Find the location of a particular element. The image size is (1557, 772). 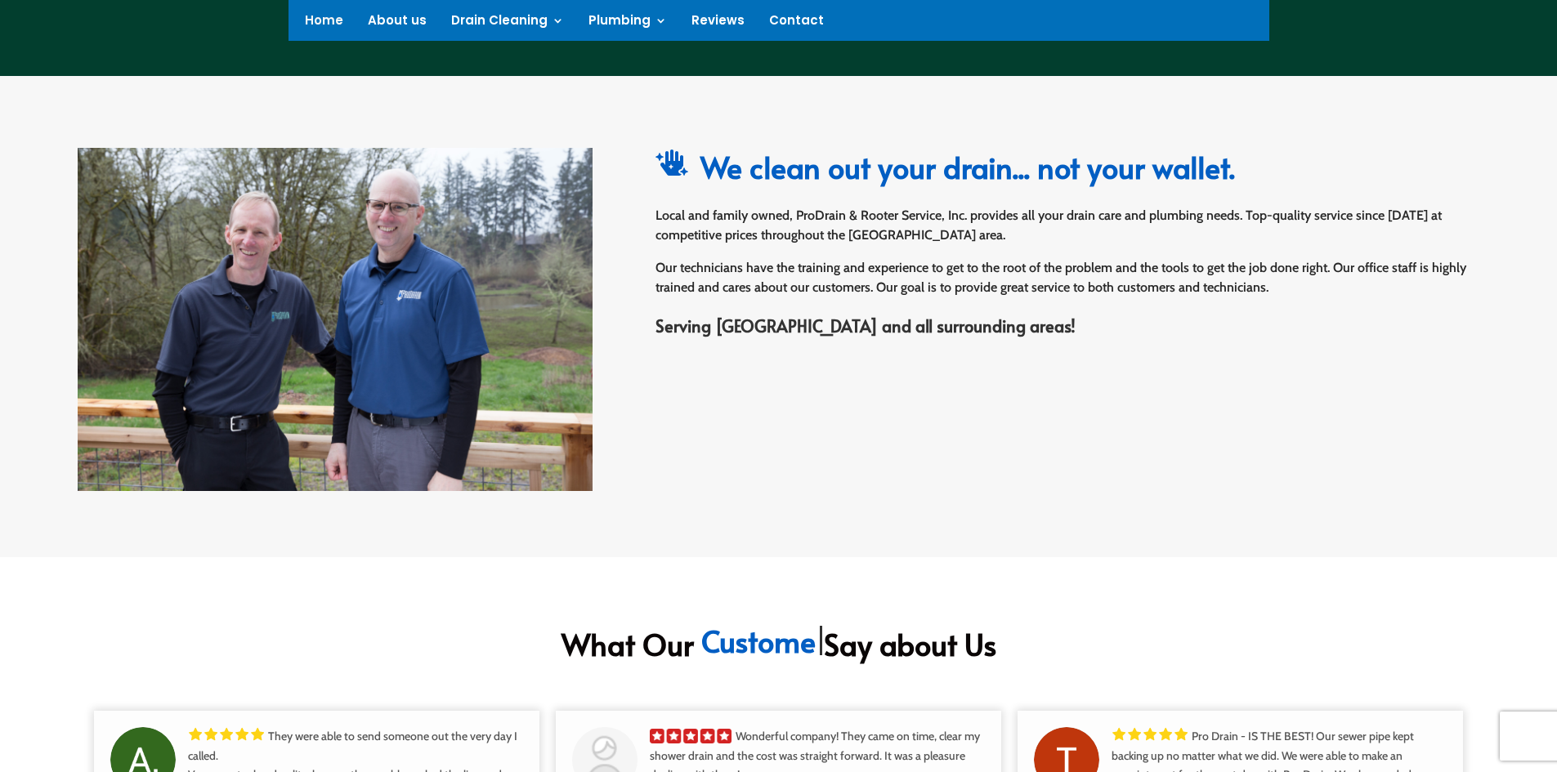

span: Say about Us is located at coordinates (910, 644).